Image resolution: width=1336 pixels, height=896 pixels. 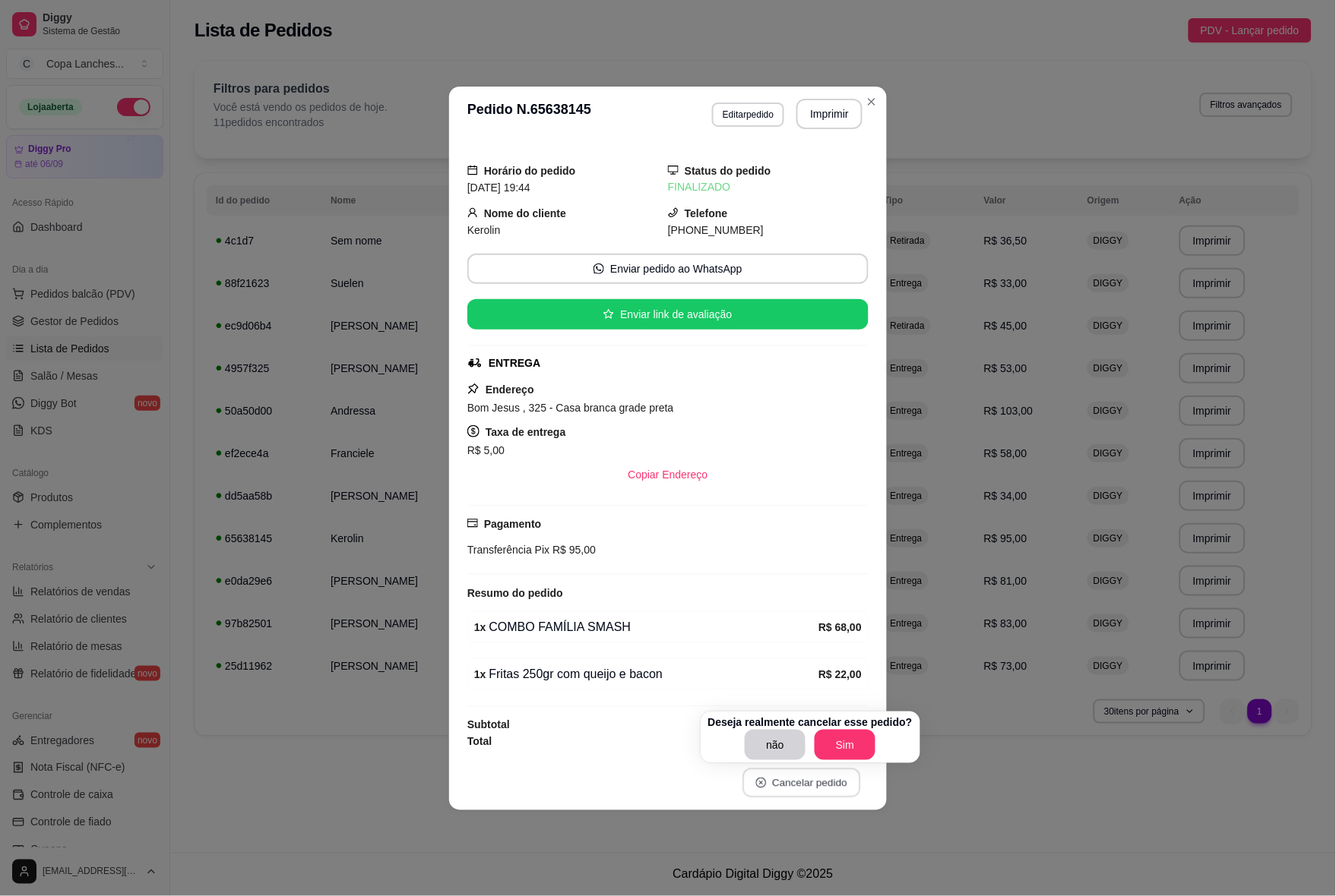 What do you see at coordinates (514, 363) in the screenshot?
I see `div: ENTREGA` at bounding box center [514, 363].